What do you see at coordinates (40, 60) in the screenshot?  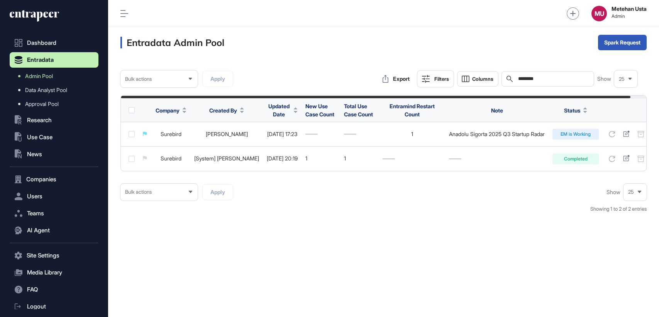 I see `span: Entradata` at bounding box center [40, 60].